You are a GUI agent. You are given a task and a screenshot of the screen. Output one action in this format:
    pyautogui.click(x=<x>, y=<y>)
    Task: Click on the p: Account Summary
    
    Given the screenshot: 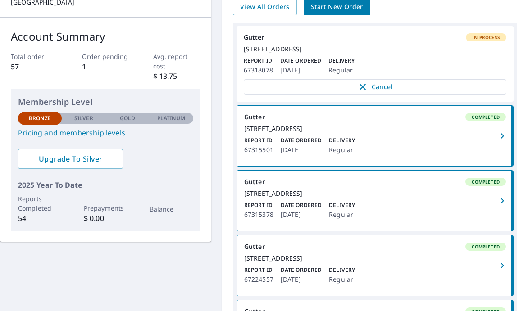 What is the action you would take?
    pyautogui.click(x=105, y=36)
    